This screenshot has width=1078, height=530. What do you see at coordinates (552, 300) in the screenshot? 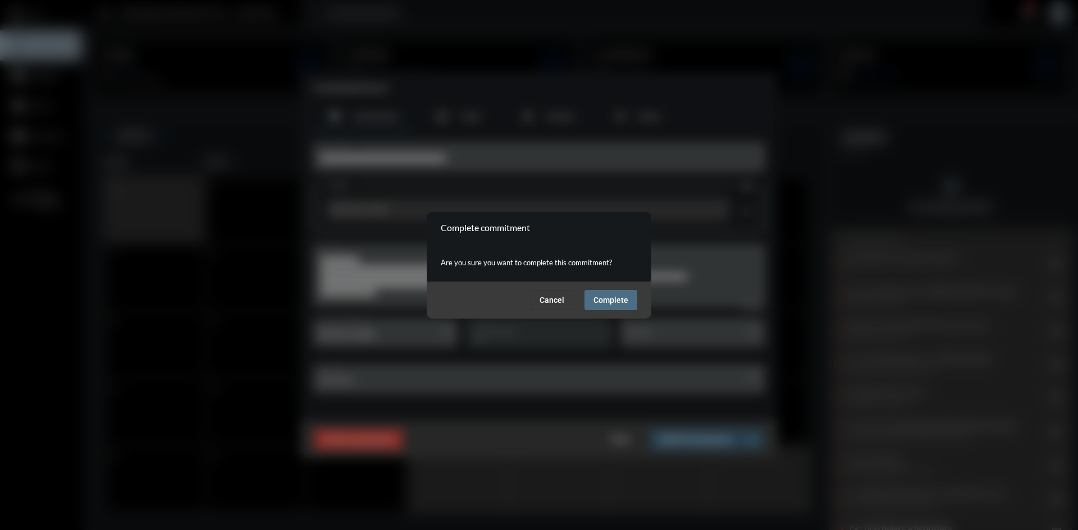
I see `span: Cancel` at bounding box center [552, 300].